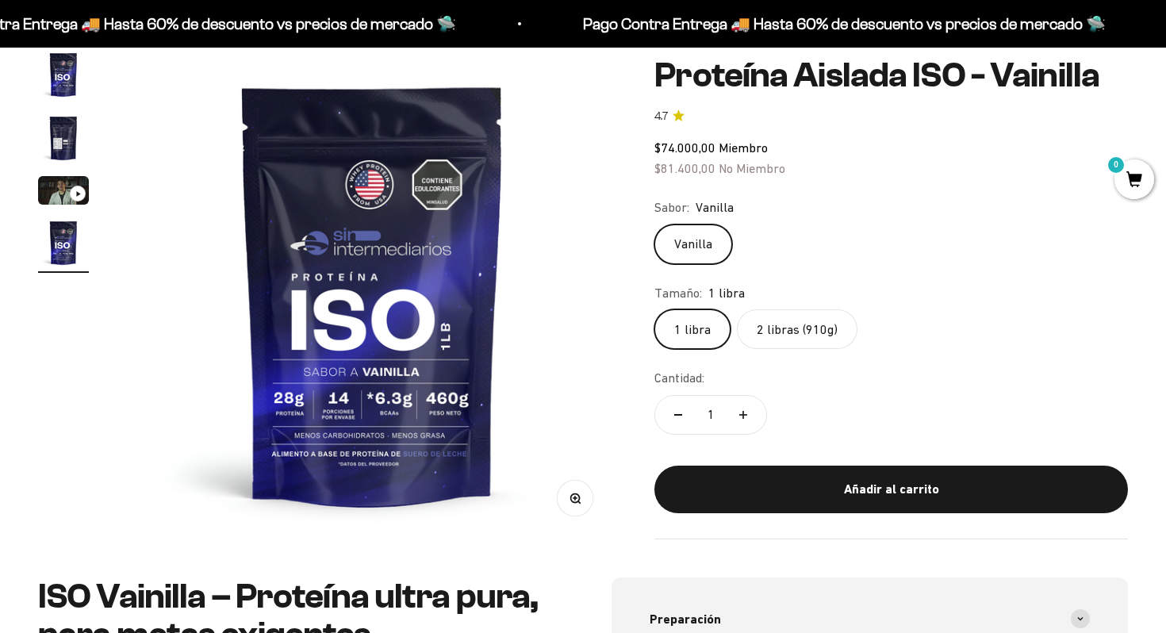 This screenshot has height=633, width=1166. I want to click on span: $81.400,00, so click(685, 168).